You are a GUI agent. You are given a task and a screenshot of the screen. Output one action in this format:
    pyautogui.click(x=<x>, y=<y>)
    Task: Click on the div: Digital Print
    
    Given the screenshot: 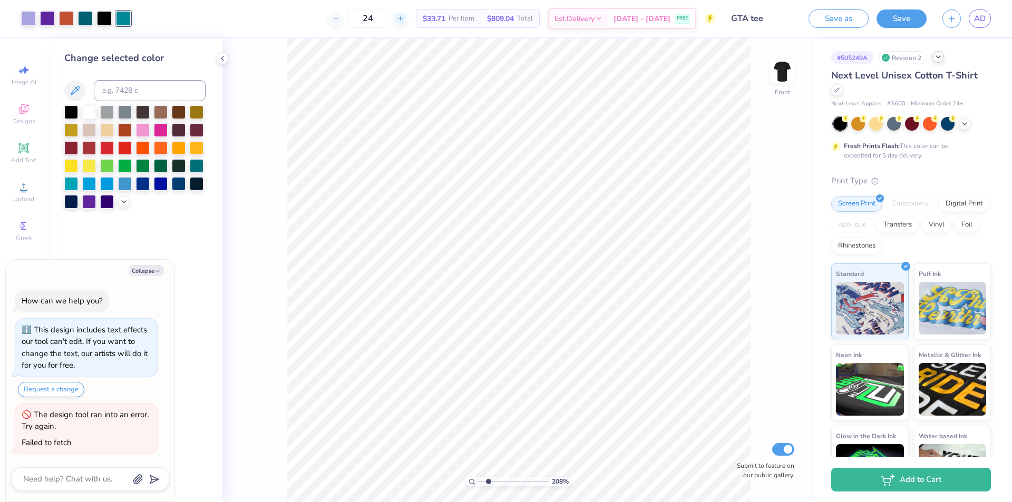 What is the action you would take?
    pyautogui.click(x=964, y=204)
    